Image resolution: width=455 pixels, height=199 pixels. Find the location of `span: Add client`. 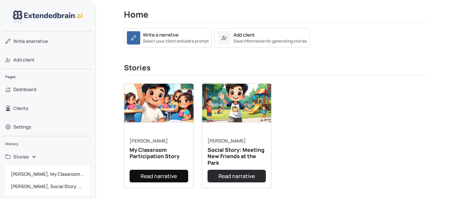

span: Add client is located at coordinates (24, 60).